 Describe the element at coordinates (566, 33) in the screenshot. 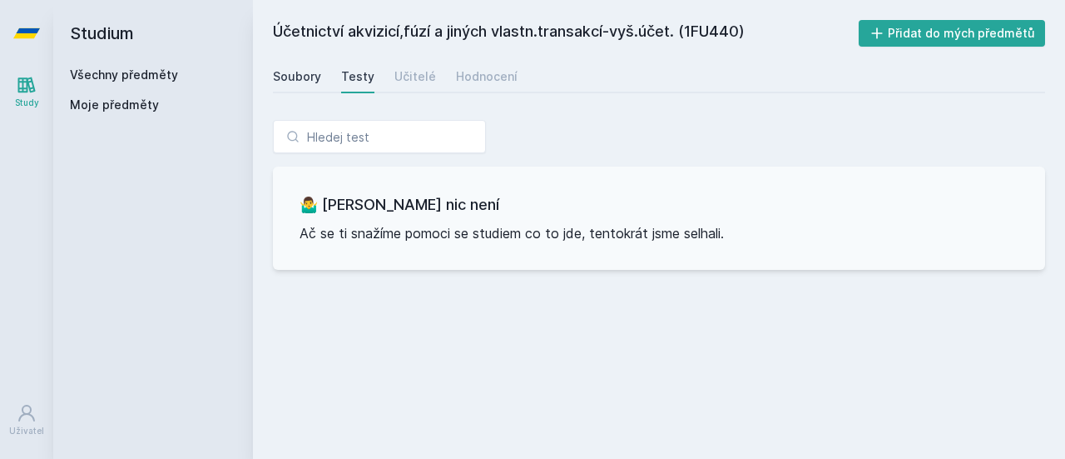

I see `h2: Účetnictví akvizicí,fúzí a jiných vlastn.transakcí-vyš.účet. (1FU440)` at that location.